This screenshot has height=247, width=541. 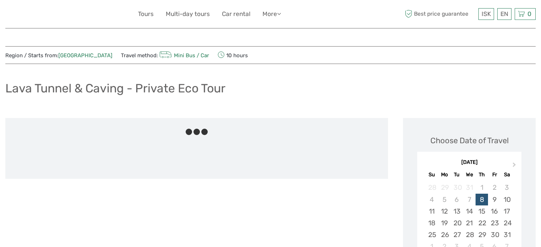 I want to click on div: Choose Friday, January 30th, 2026, so click(x=494, y=235).